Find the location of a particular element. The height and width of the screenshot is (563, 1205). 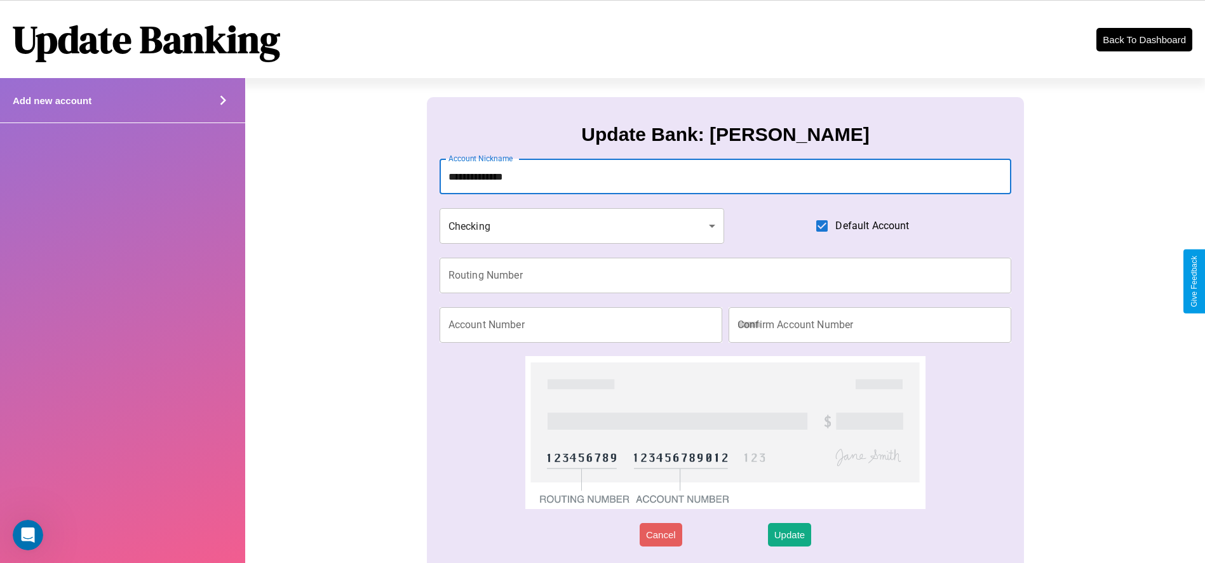

h1: Update Banking is located at coordinates (146, 39).